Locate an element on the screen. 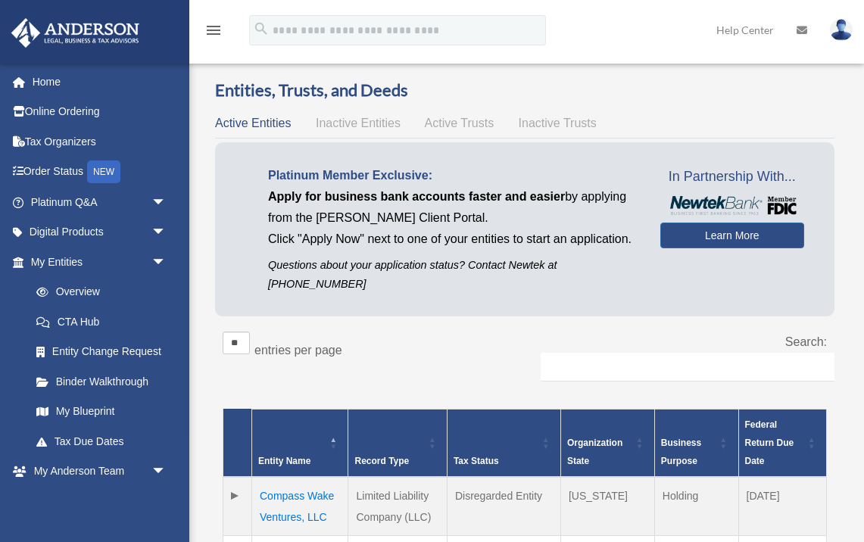 The width and height of the screenshot is (864, 542). a: Overview is located at coordinates (98, 292).